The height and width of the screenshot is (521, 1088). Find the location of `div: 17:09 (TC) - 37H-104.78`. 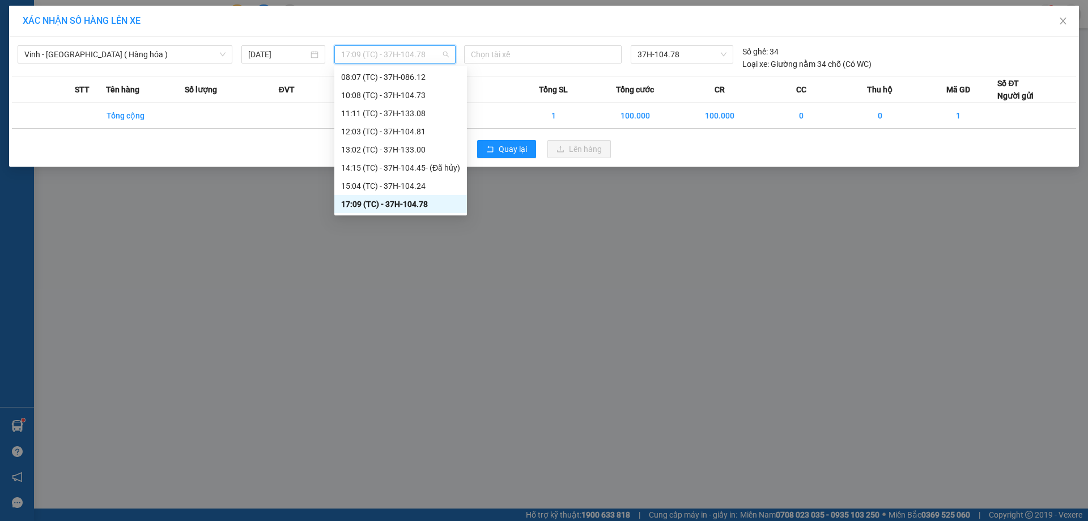

div: 17:09 (TC) - 37H-104.78 is located at coordinates (401, 204).